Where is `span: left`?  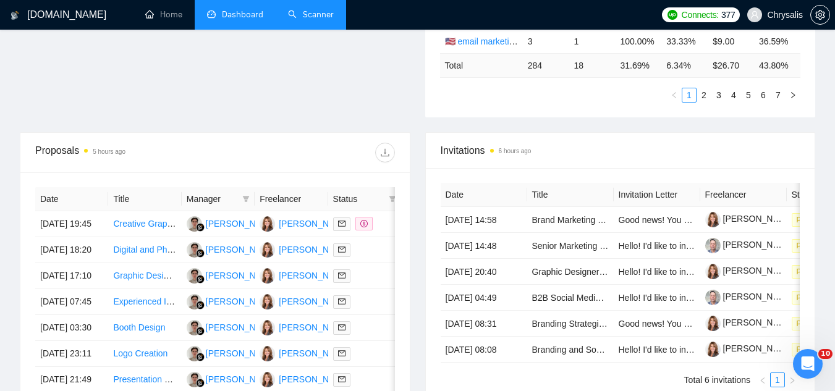 span: left is located at coordinates (674, 95).